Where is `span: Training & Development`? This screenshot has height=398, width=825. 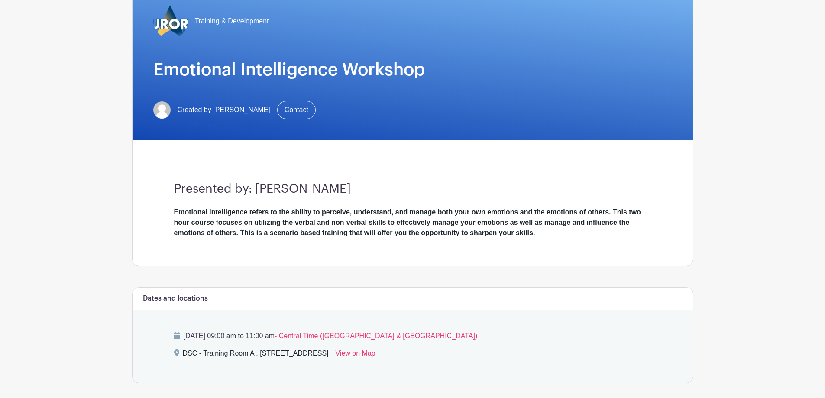 span: Training & Development is located at coordinates (232, 21).